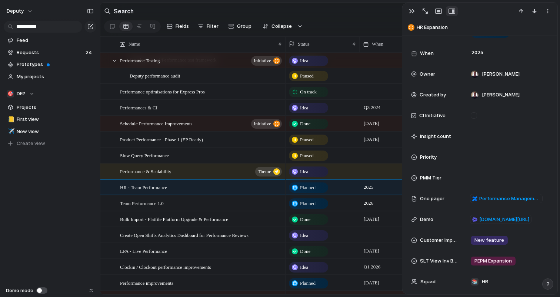 This screenshot has height=297, width=560. I want to click on span: Priority, so click(428, 157).